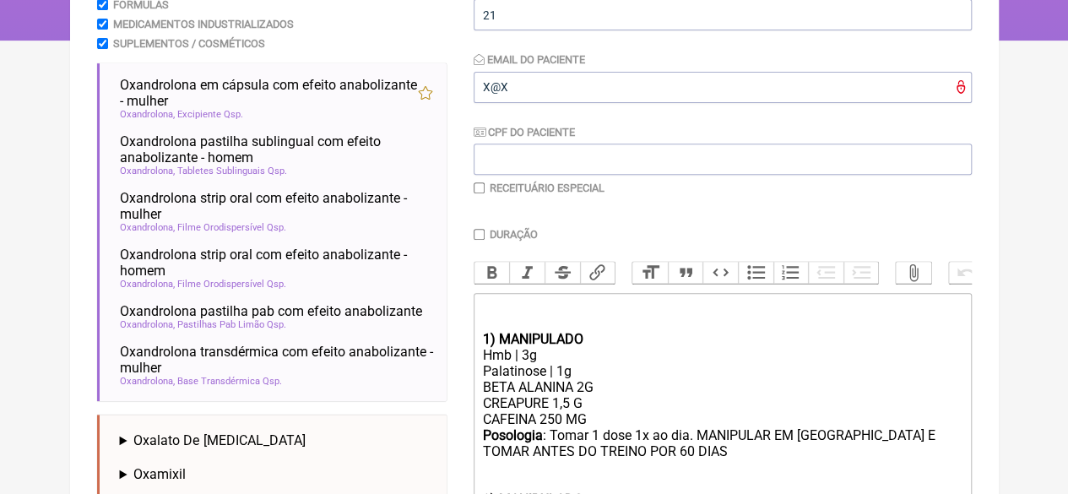 The image size is (1068, 494). What do you see at coordinates (562, 273) in the screenshot?
I see `button: Strikethrough` at bounding box center [562, 273].